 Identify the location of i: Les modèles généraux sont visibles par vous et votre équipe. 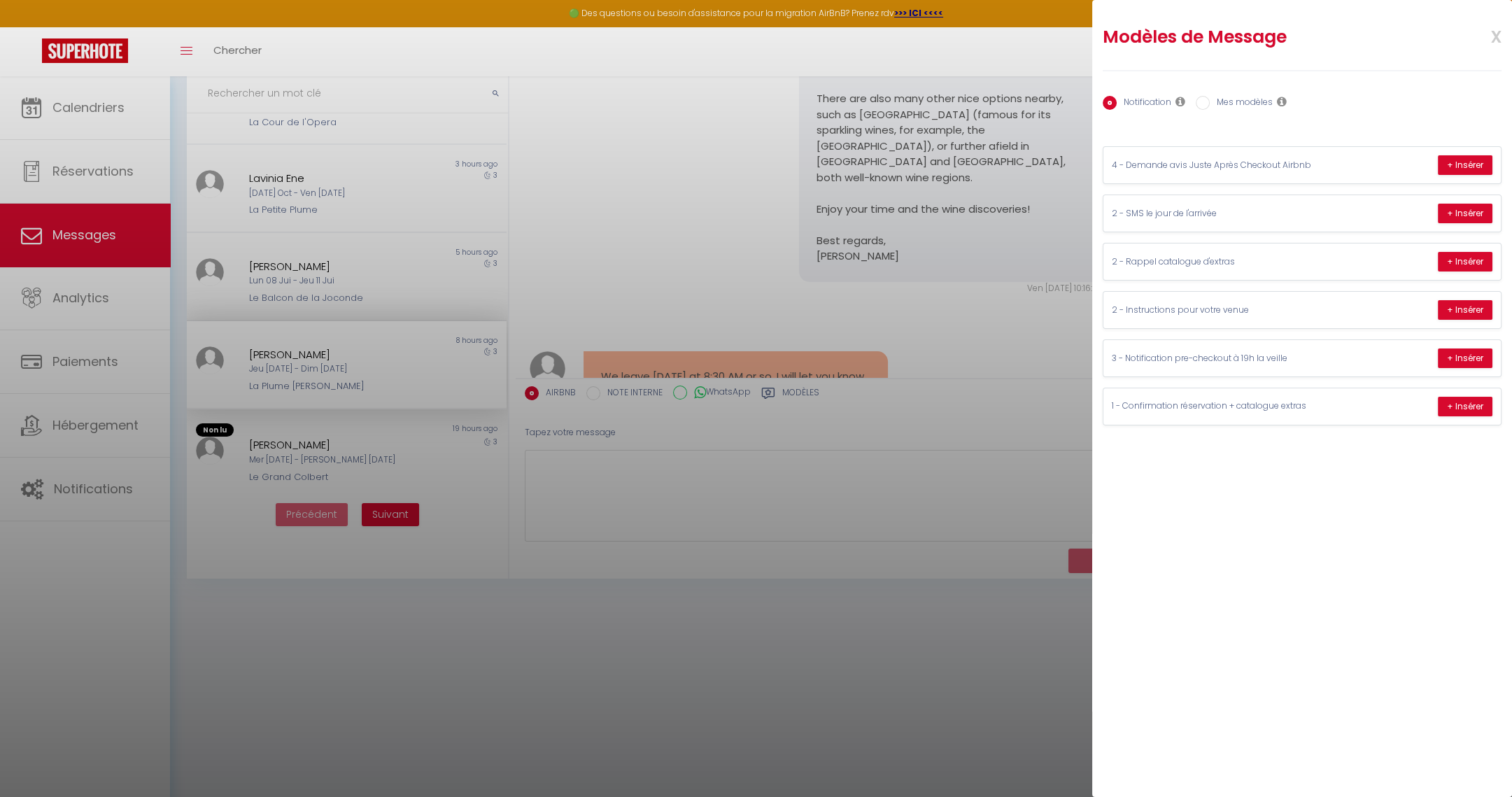
(1282, 102).